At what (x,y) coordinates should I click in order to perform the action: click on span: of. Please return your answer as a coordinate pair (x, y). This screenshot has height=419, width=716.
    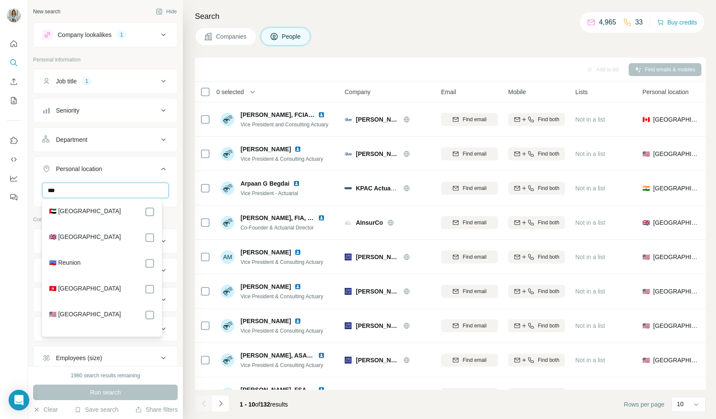
    Looking at the image, I should click on (258, 405).